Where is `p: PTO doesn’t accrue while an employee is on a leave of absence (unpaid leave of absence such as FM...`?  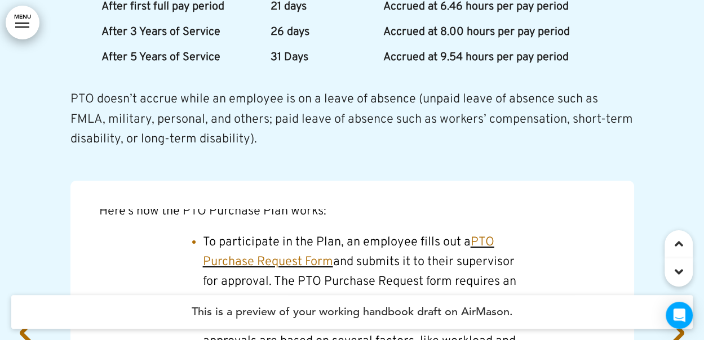 p: PTO doesn’t accrue while an employee is on a leave of absence (unpaid leave of absence such as FM... is located at coordinates (352, 109).